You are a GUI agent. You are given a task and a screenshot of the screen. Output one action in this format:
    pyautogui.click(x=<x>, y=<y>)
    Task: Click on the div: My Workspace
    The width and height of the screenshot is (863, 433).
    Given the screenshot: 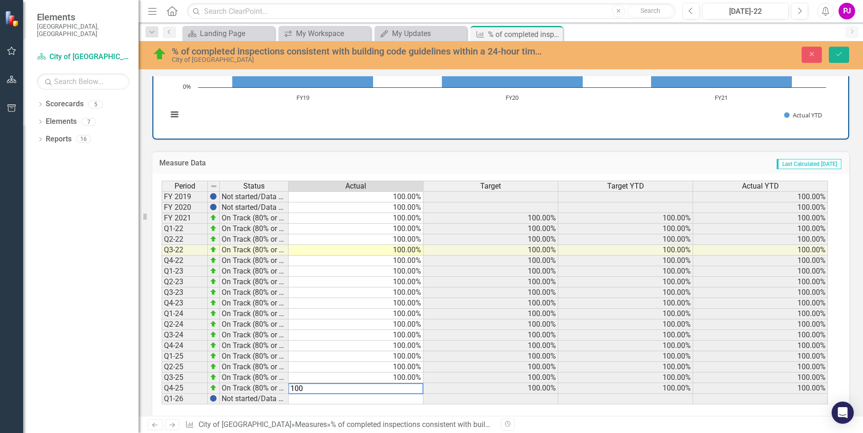 What is the action you would take?
    pyautogui.click(x=332, y=33)
    